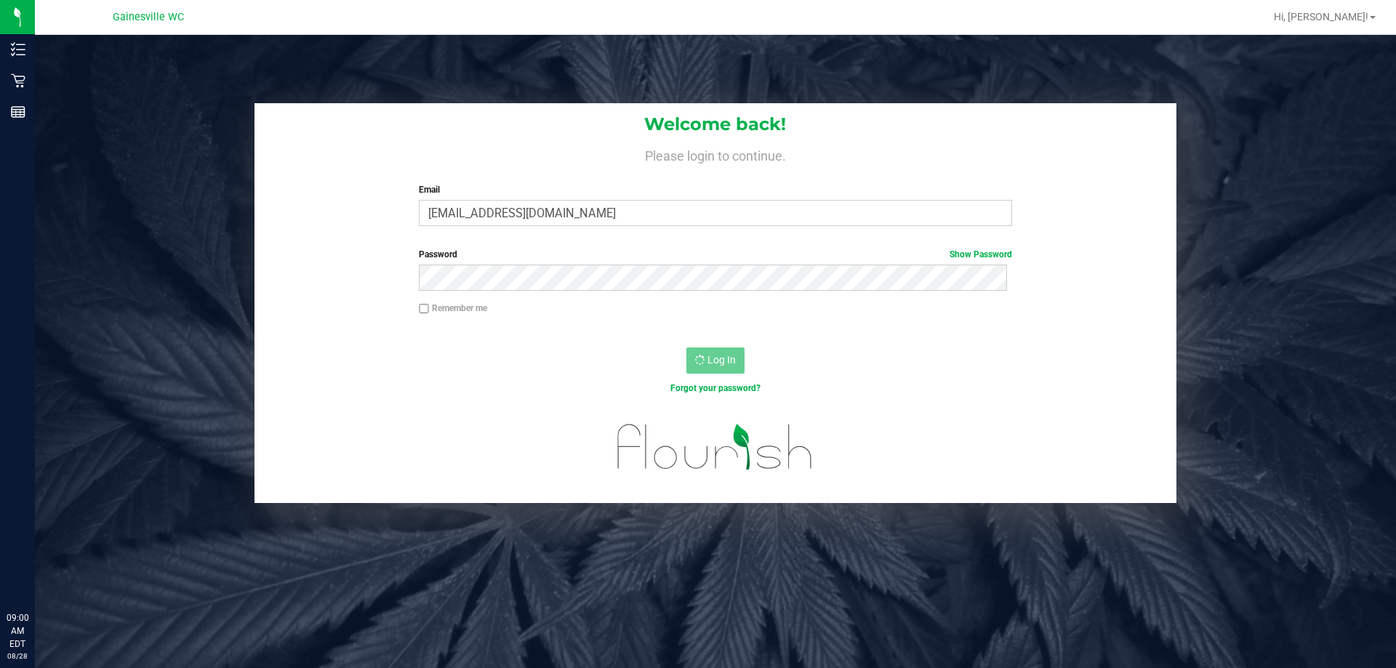  Describe the element at coordinates (453, 308) in the screenshot. I see `label: Remember me` at that location.